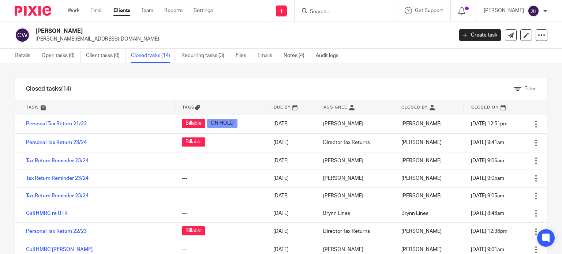 This screenshot has width=562, height=254. What do you see at coordinates (61, 56) in the screenshot?
I see `a: Open tasks (0)` at bounding box center [61, 56].